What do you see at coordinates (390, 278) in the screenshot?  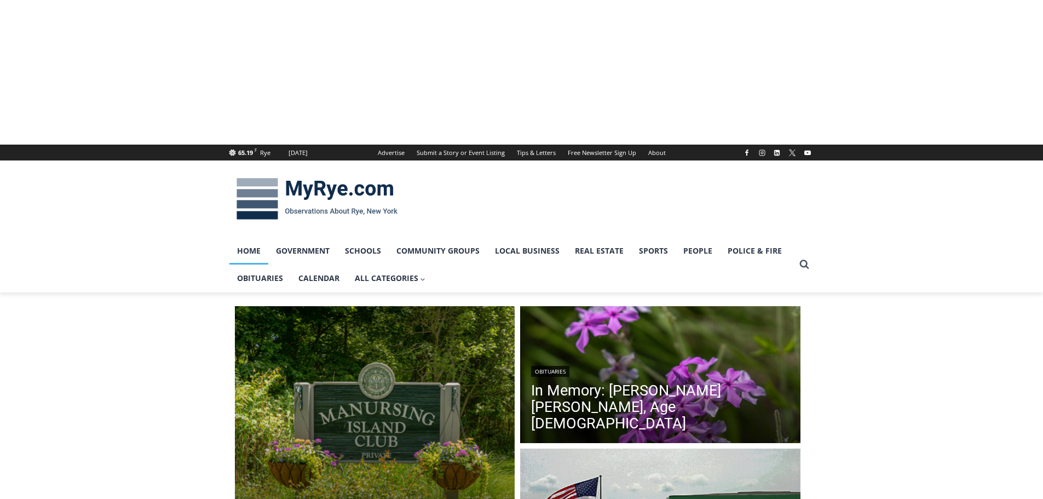 I see `span: All Categories` at bounding box center [390, 278].